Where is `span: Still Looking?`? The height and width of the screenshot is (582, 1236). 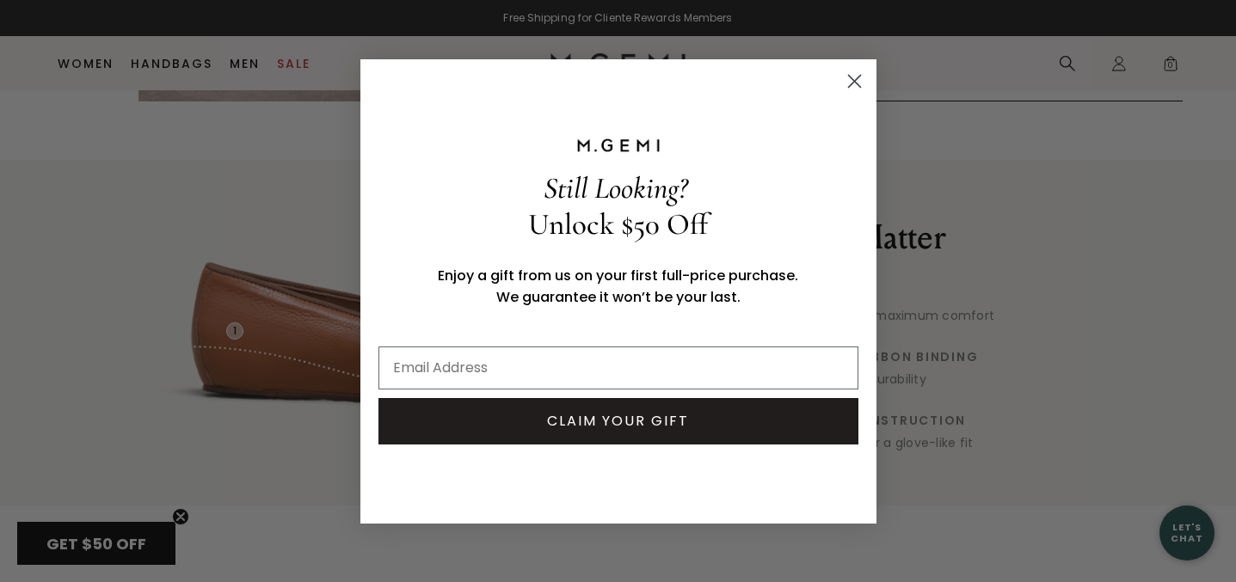 span: Still Looking? is located at coordinates (615, 188).